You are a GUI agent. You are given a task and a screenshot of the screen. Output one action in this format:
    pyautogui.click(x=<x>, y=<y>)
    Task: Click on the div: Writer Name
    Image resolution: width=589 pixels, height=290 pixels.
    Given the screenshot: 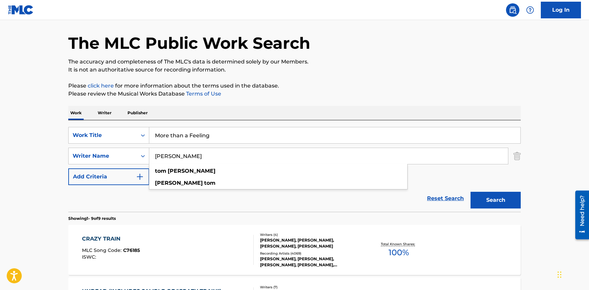 What is the action you would take?
    pyautogui.click(x=103, y=156)
    